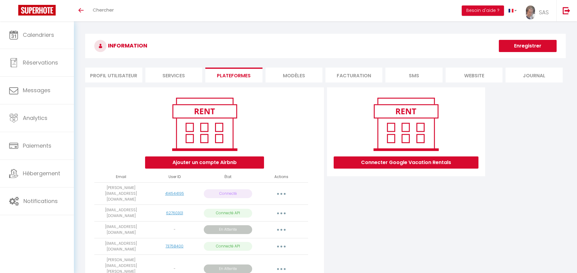 The image size is (577, 273). Describe the element at coordinates (121, 177) in the screenshot. I see `th: Email` at that location.